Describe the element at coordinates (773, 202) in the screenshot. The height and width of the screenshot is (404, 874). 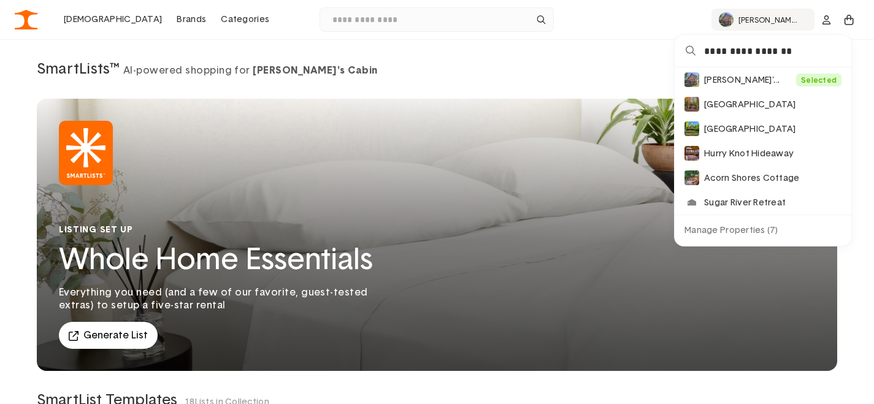
I see `p: Sugar River Retreat` at that location.